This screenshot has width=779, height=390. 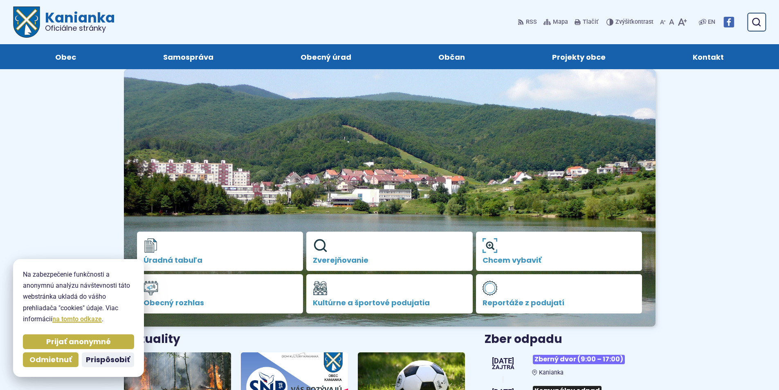 What do you see at coordinates (559, 251) in the screenshot?
I see `a: Chcem vybaviť` at bounding box center [559, 251].